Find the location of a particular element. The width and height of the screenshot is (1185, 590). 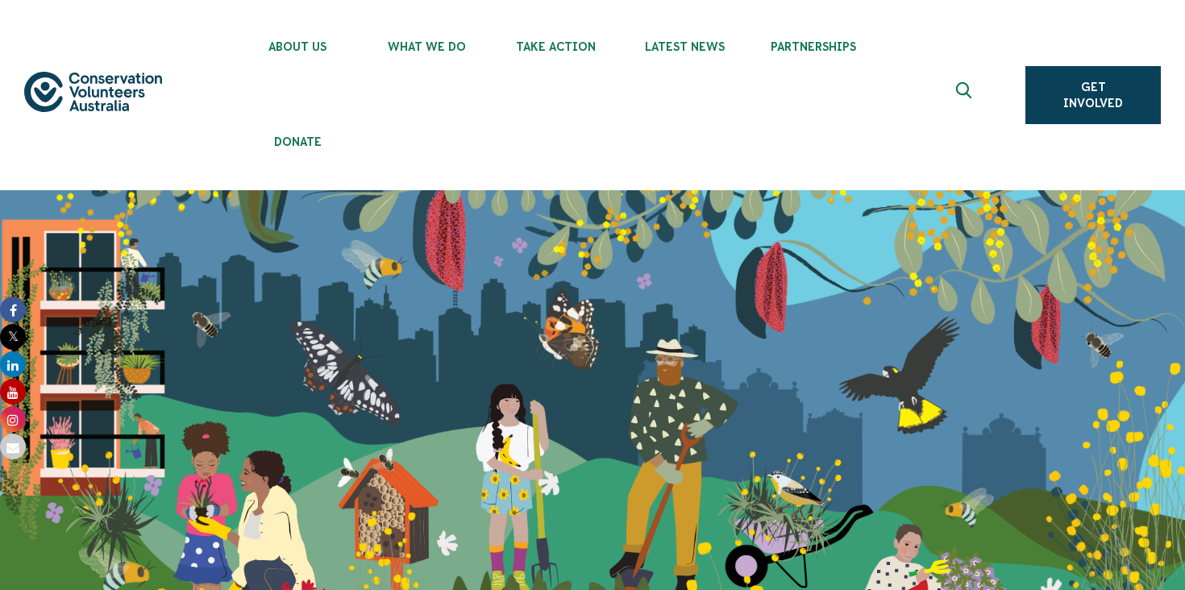

span: What We Do is located at coordinates (427, 47).